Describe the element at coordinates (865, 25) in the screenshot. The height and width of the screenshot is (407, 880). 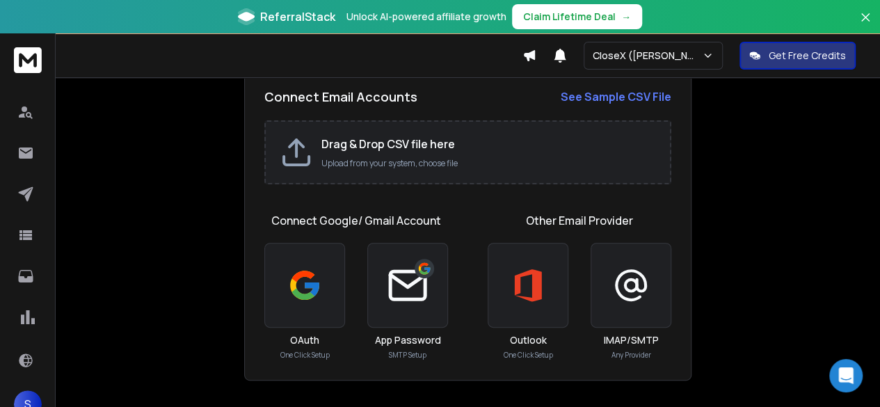
I see `button: Close banner` at that location.